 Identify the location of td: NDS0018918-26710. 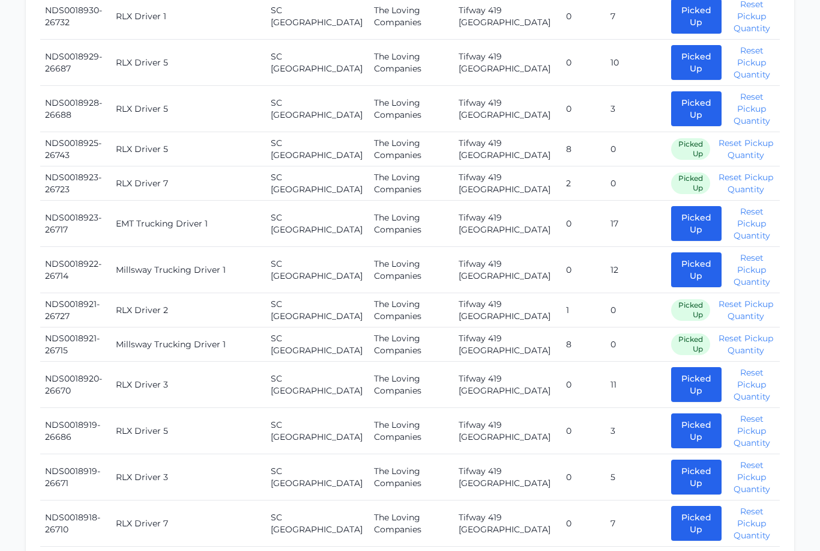
(76, 524).